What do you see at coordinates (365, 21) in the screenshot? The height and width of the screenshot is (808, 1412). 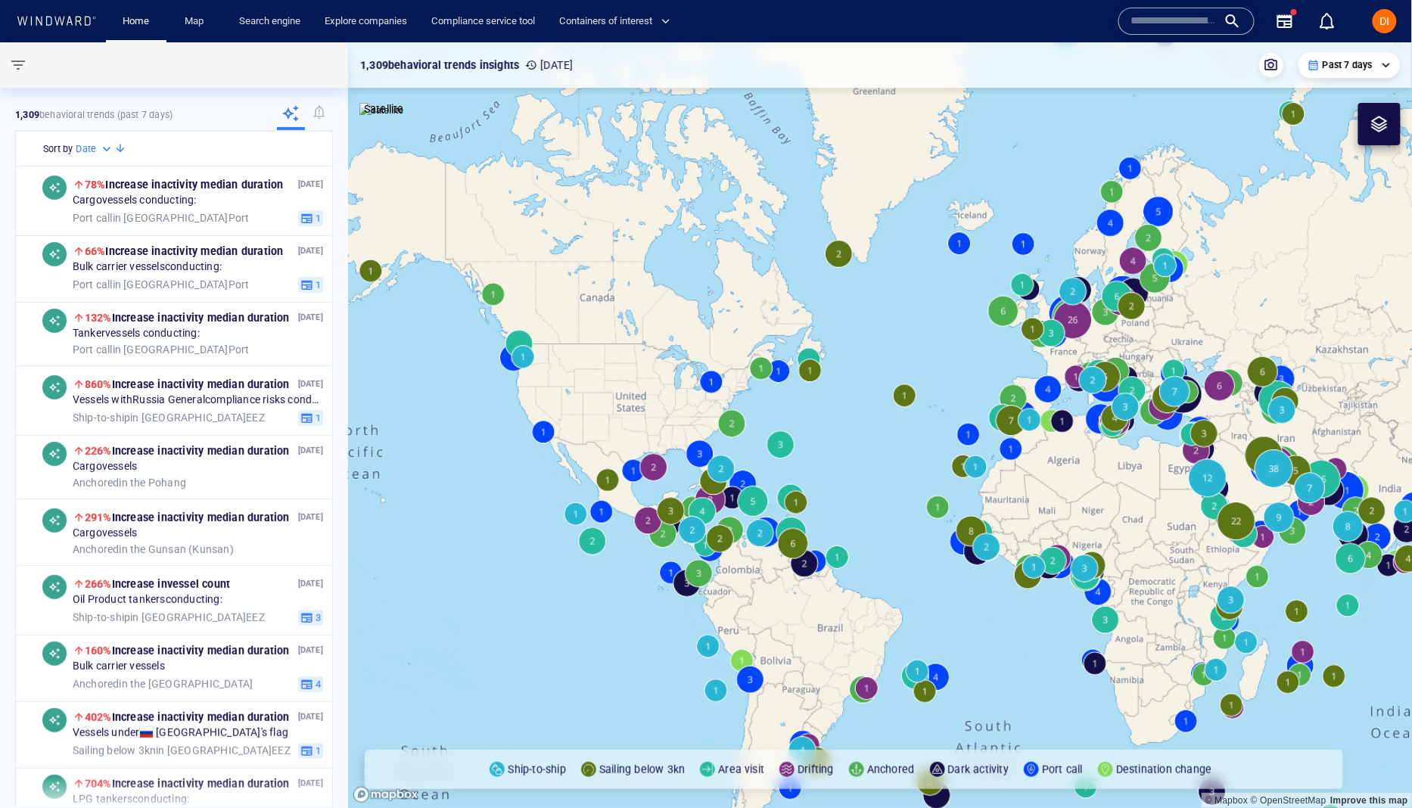 I see `button: Explore companies` at bounding box center [365, 21].